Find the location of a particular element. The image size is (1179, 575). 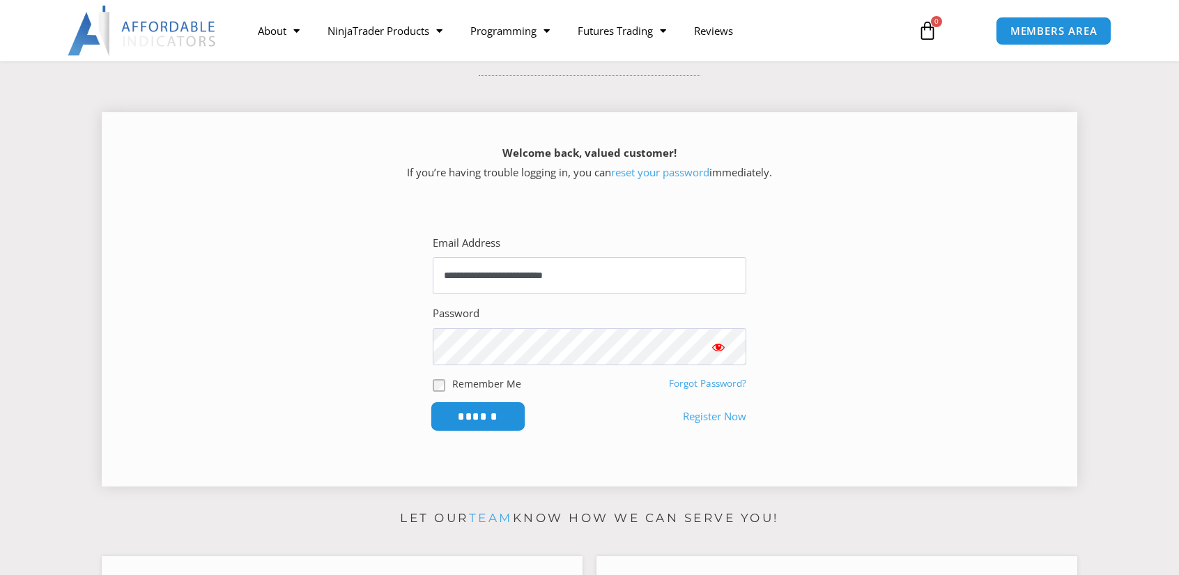

a: NinjaTrader Products is located at coordinates (385, 31).